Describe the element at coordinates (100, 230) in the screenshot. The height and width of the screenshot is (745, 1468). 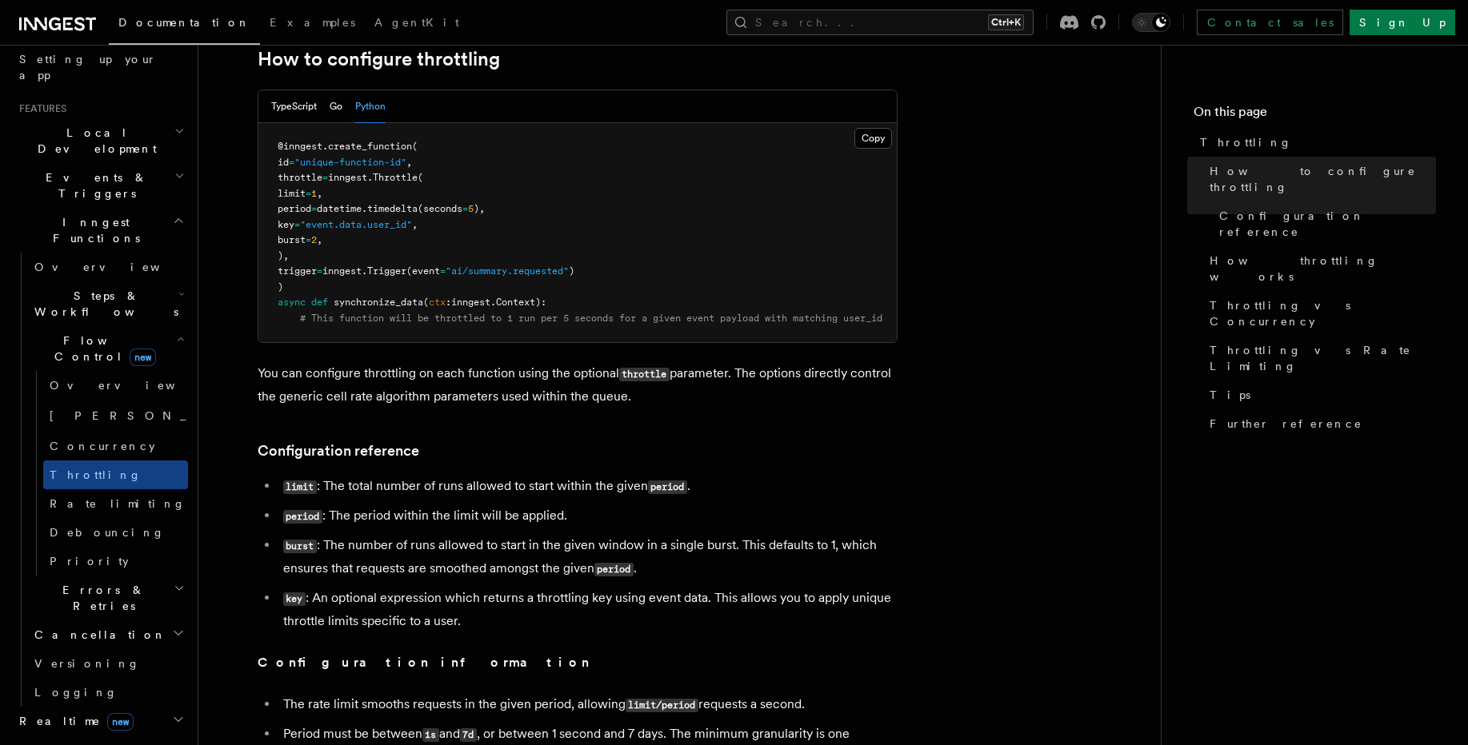
I see `button: Inngest Functions` at that location.